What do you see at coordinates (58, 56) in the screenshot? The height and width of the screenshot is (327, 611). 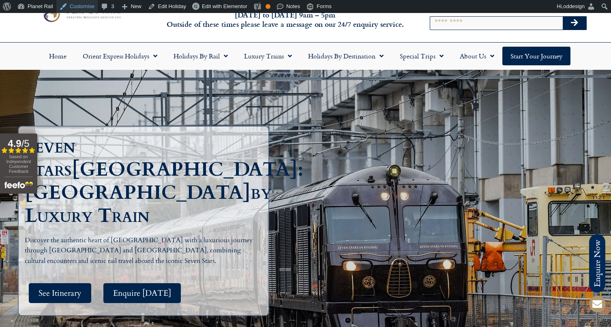 I see `a: Home` at bounding box center [58, 56].